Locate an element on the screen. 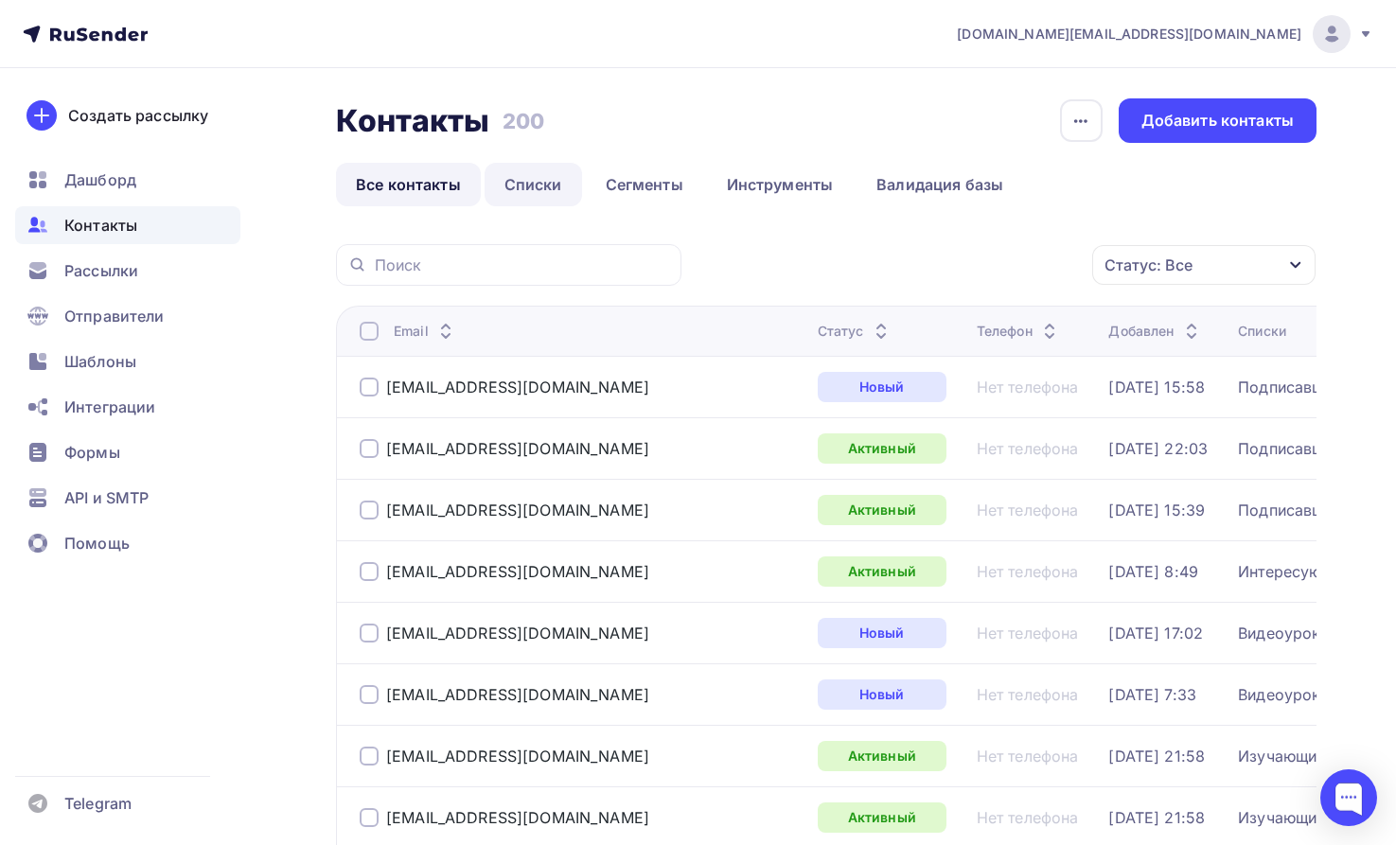  button: Статус: Все is located at coordinates (1204, 265).